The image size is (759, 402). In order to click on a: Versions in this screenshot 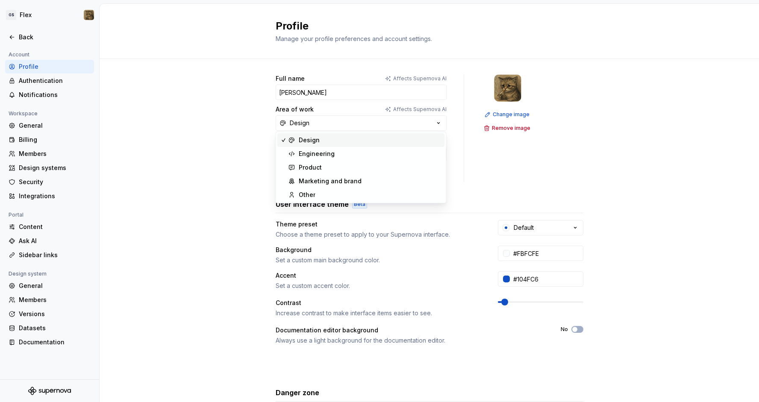, I will do `click(50, 314)`.